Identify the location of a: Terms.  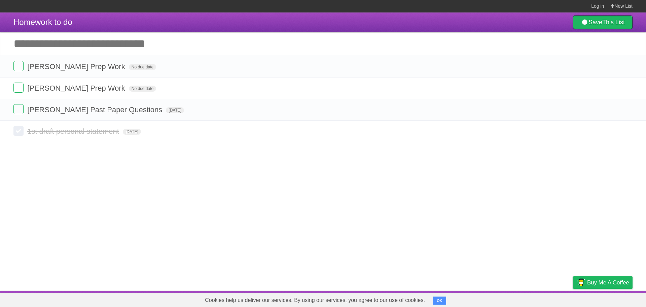
(549, 299).